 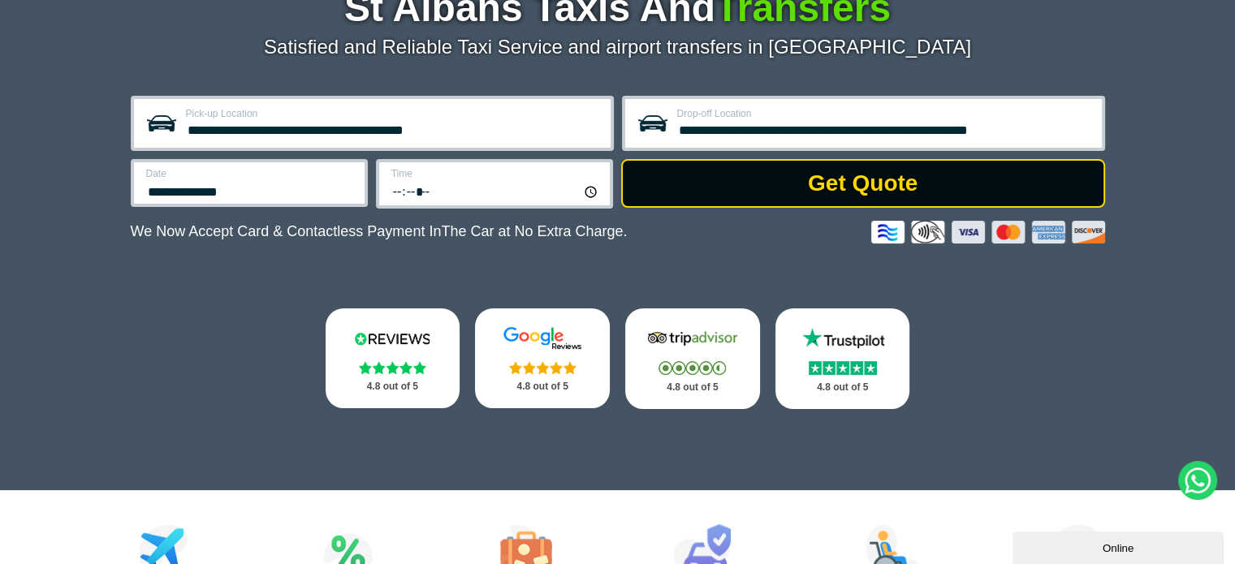 What do you see at coordinates (693, 339) in the screenshot?
I see `img: Tripadvisor` at bounding box center [693, 339].